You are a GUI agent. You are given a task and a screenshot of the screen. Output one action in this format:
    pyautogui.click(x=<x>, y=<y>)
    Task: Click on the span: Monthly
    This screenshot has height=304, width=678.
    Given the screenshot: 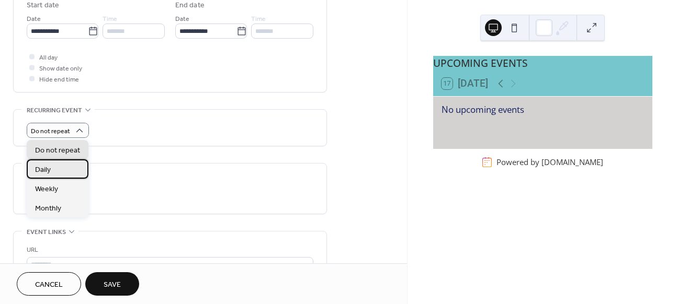 What is the action you would take?
    pyautogui.click(x=48, y=208)
    